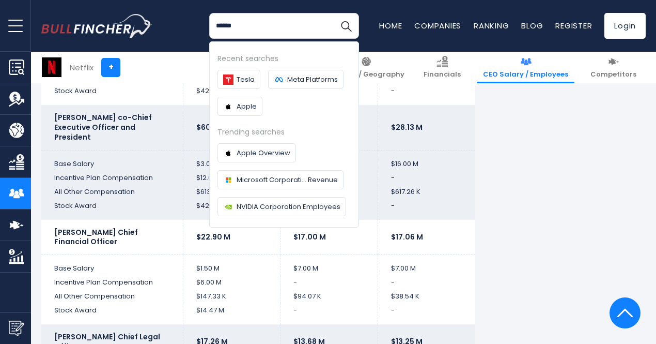 This screenshot has height=344, width=656. I want to click on b: $22.90 M, so click(213, 237).